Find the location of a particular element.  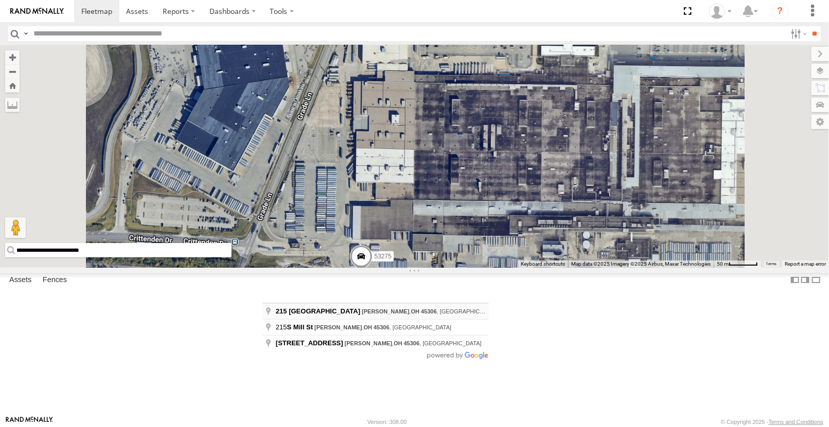

span: Map data ©2025 Imagery ©2025 Airbus, Maxar Technologies is located at coordinates (640, 264).